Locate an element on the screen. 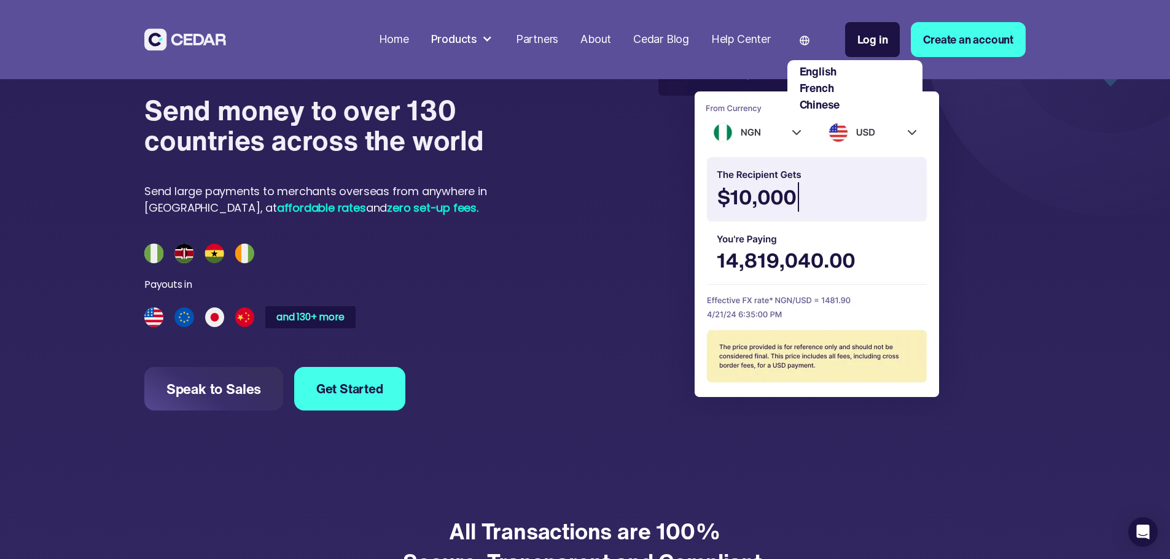 The image size is (1170, 559). a: About is located at coordinates (596, 39).